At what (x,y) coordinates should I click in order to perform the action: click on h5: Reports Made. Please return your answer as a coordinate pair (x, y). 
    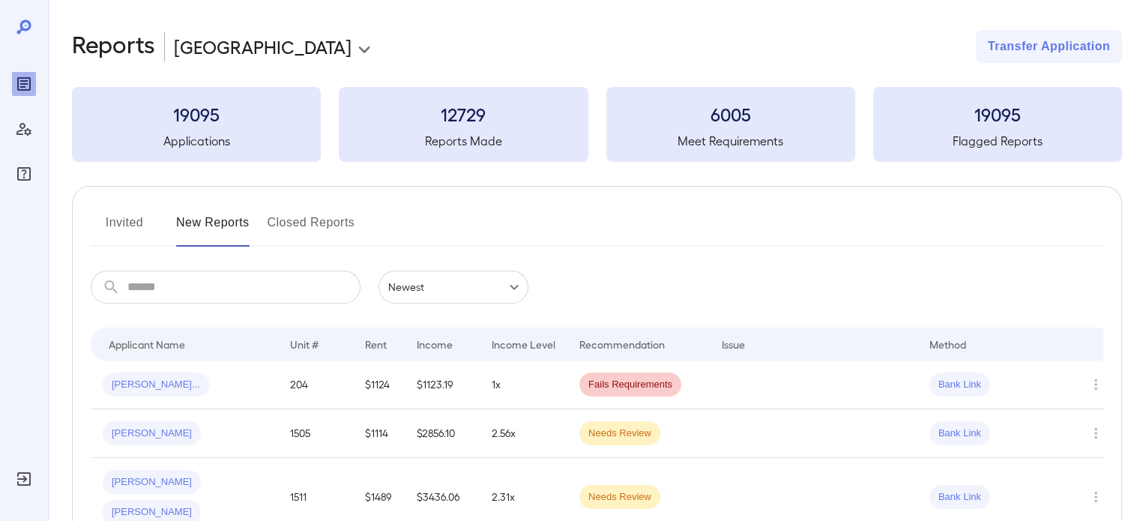
    Looking at the image, I should click on (463, 141).